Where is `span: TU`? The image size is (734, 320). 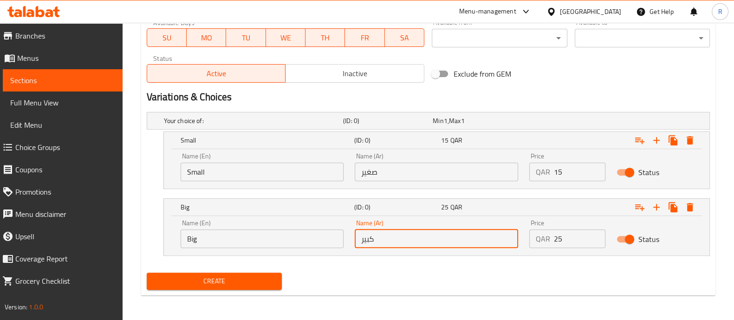 span: TU is located at coordinates (246, 38).